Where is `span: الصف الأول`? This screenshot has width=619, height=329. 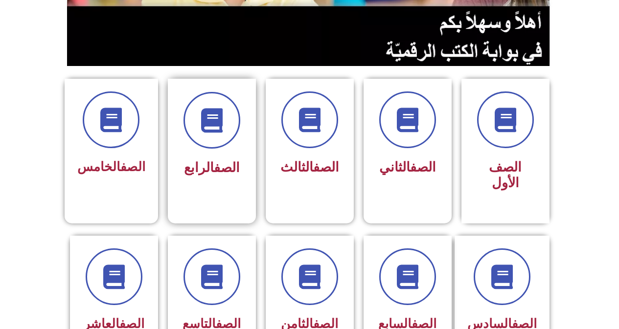 span: الصف الأول is located at coordinates (505, 175).